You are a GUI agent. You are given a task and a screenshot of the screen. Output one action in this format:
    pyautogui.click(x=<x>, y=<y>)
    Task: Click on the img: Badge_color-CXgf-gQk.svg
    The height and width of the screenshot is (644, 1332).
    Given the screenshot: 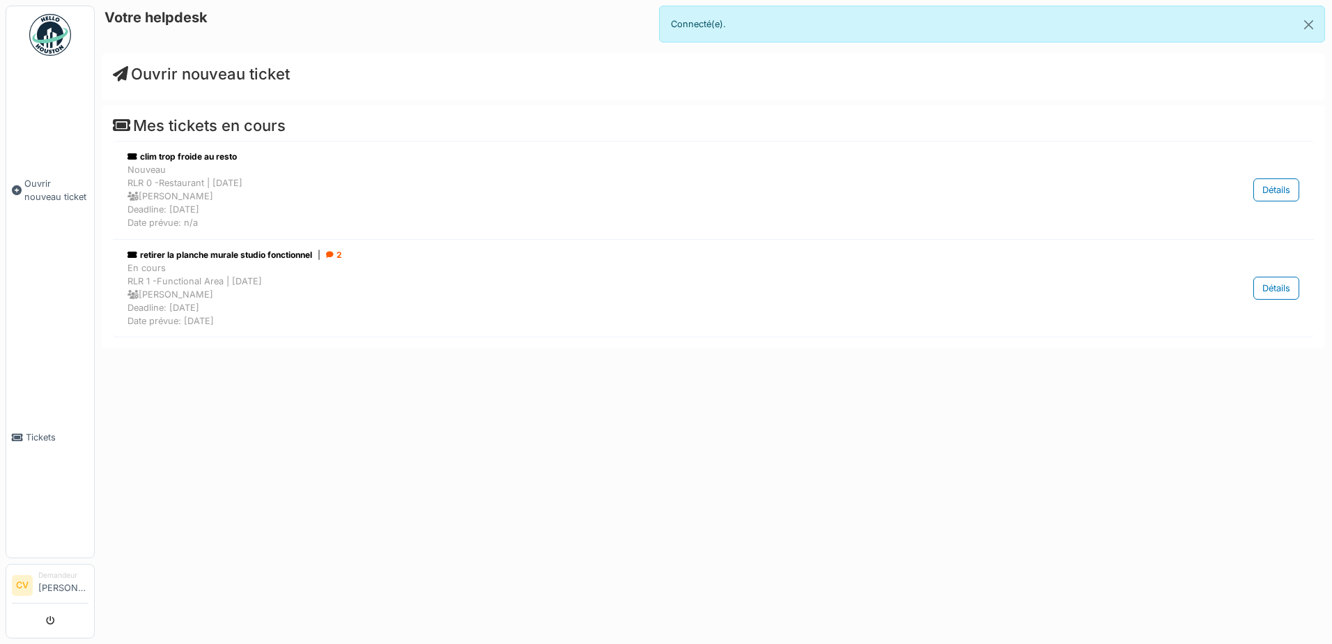 What is the action you would take?
    pyautogui.click(x=50, y=35)
    